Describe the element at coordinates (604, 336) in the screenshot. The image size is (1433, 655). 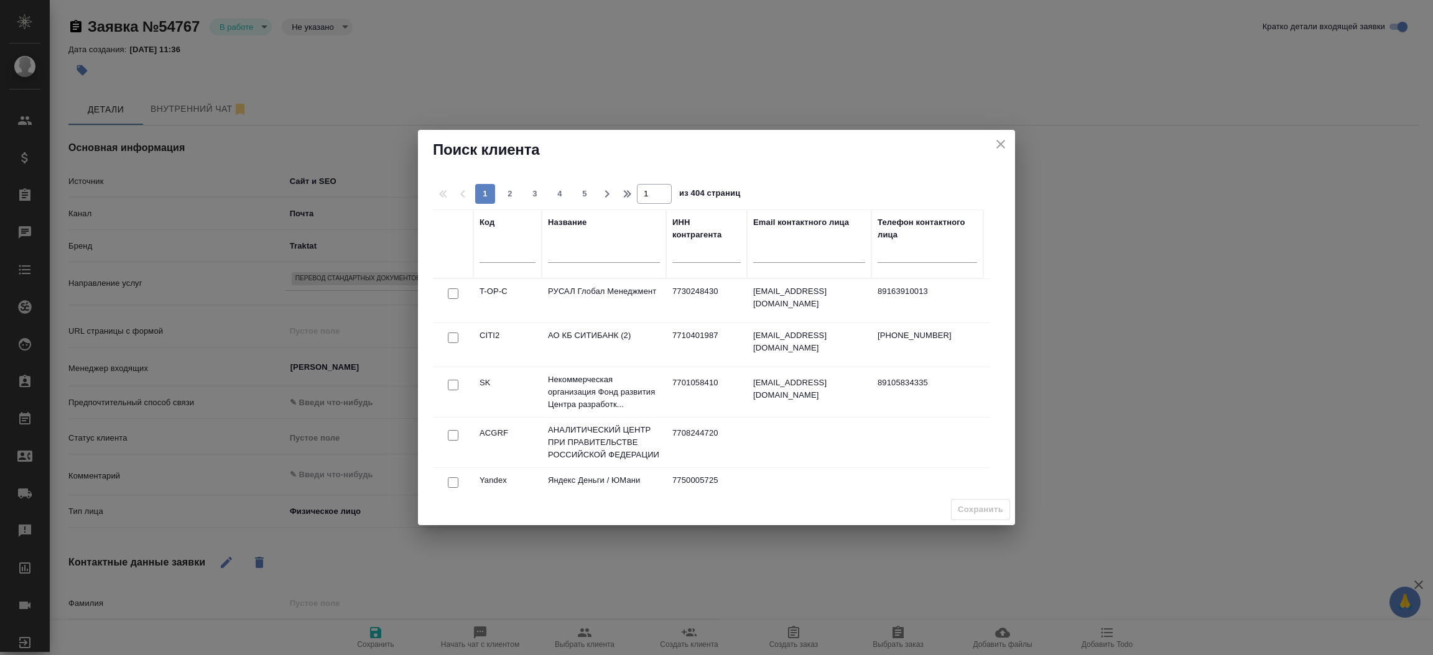
I see `p: АО КБ СИТИБАНК (2)` at that location.